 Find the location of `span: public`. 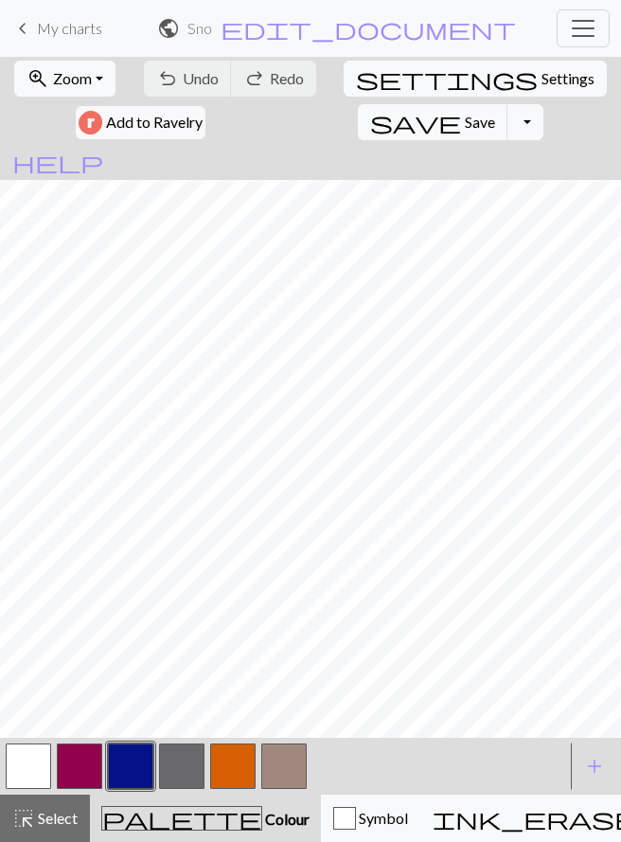

span: public is located at coordinates (169, 28).